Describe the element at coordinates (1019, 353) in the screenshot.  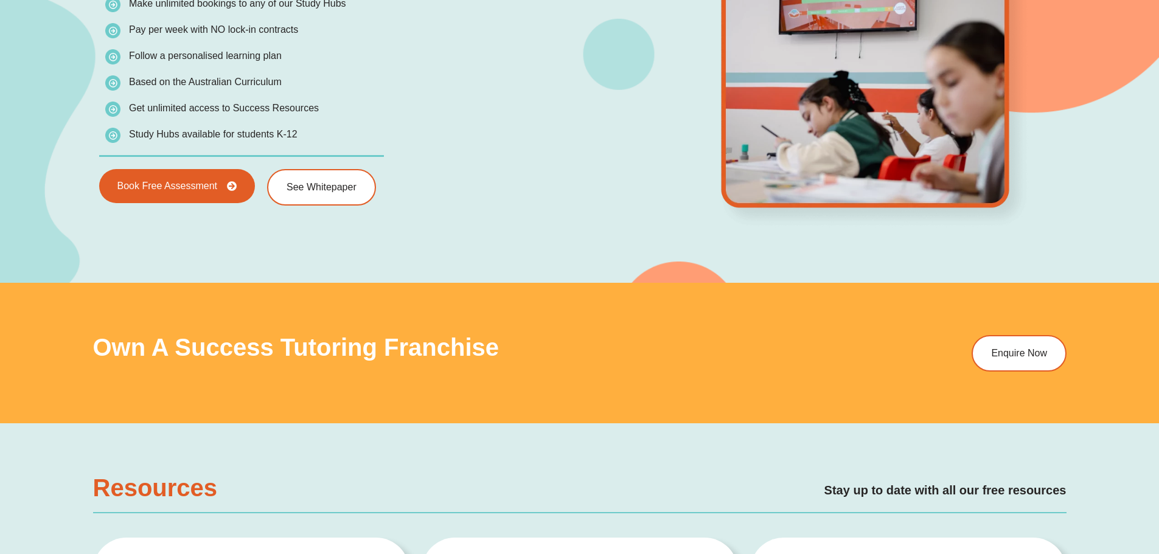
I see `span: Enquire Now` at that location.